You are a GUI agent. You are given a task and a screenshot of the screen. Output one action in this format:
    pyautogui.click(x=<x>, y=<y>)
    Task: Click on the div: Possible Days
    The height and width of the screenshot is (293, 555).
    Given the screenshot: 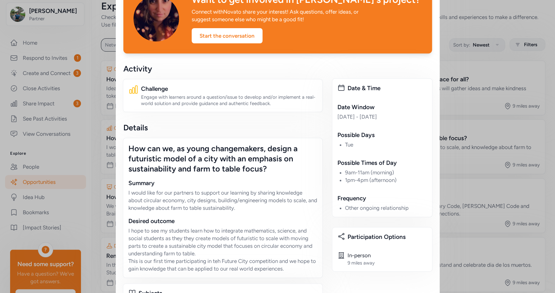 What is the action you would take?
    pyautogui.click(x=382, y=135)
    